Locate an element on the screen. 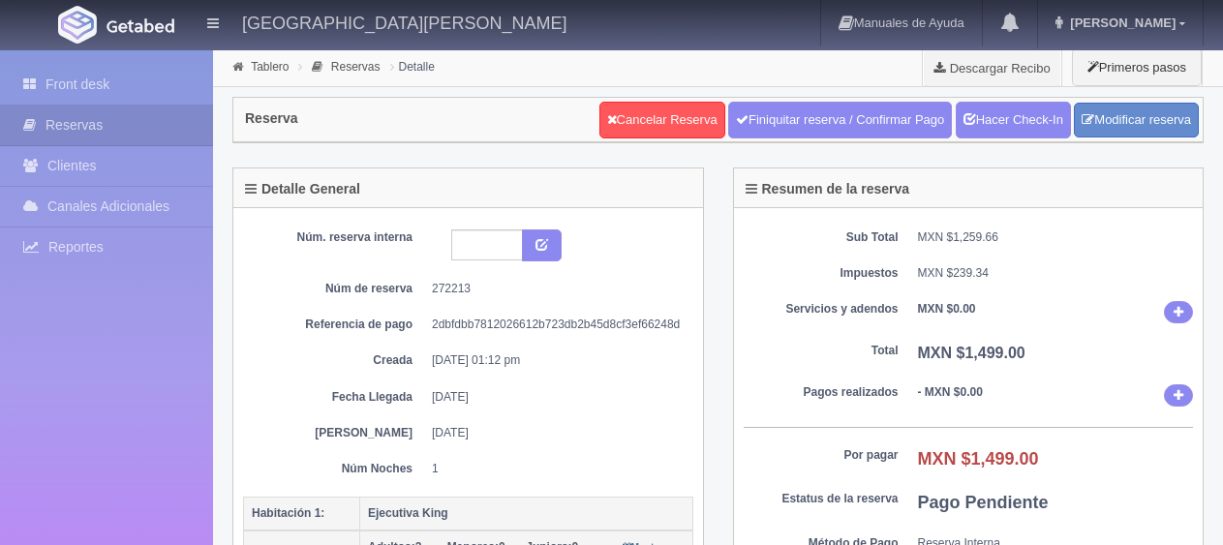  dt: Servicios y adendos is located at coordinates (821, 309).